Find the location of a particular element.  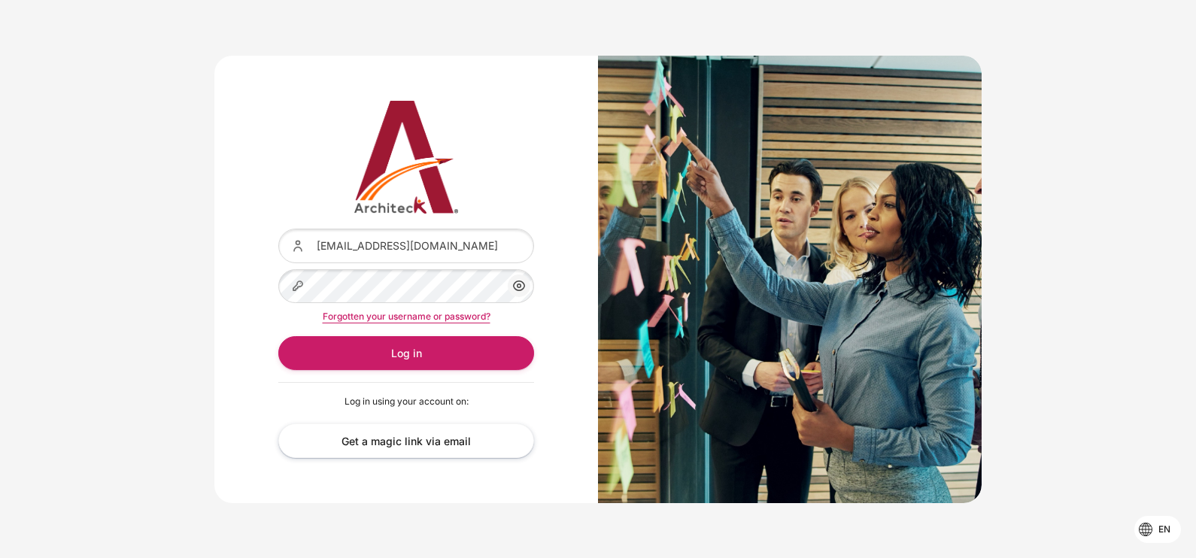

button: Languages is located at coordinates (1158, 530).